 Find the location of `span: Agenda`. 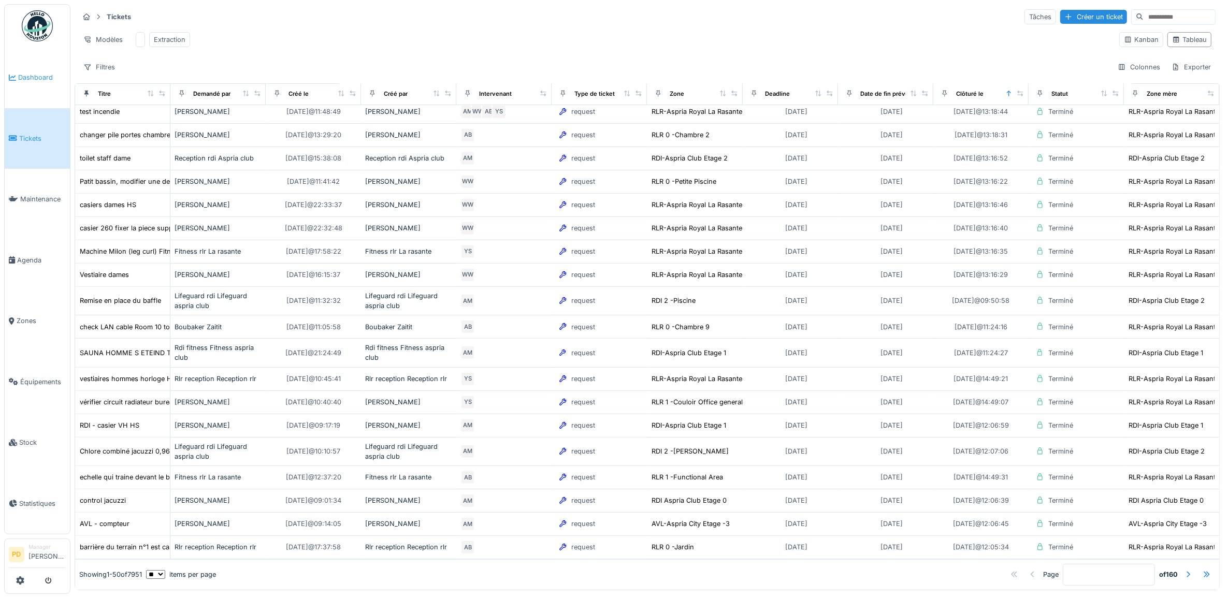

span: Agenda is located at coordinates (41, 260).